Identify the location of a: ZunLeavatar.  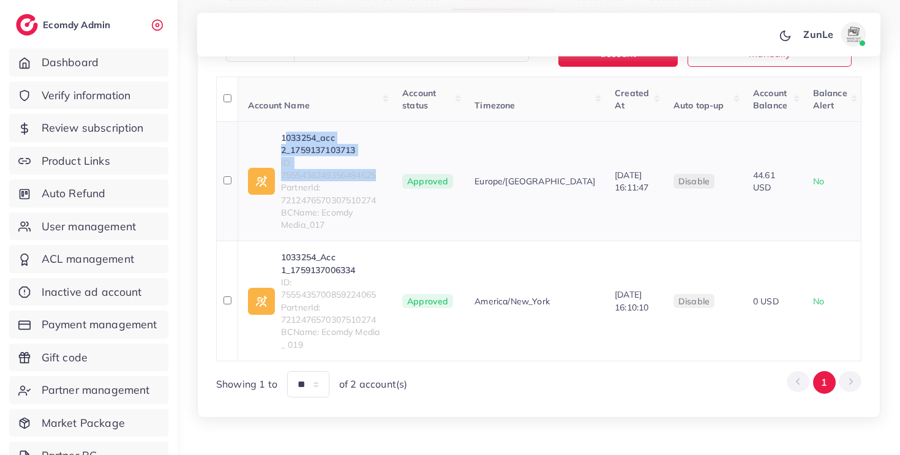
(833, 34).